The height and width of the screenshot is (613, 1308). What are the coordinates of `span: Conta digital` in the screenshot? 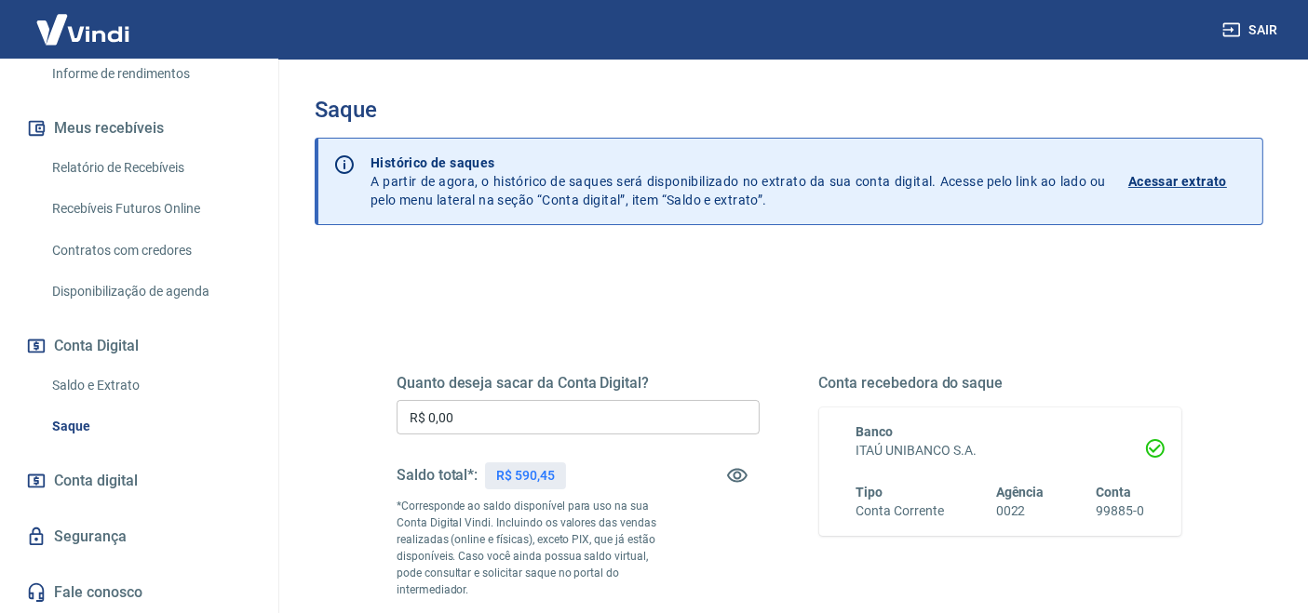 It's located at (96, 481).